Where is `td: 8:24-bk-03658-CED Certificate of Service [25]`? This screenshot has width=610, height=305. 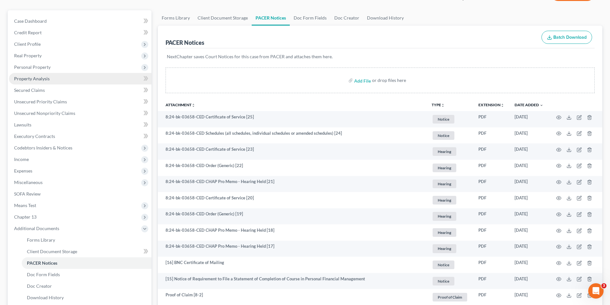 td: 8:24-bk-03658-CED Certificate of Service [25] is located at coordinates (292, 119).